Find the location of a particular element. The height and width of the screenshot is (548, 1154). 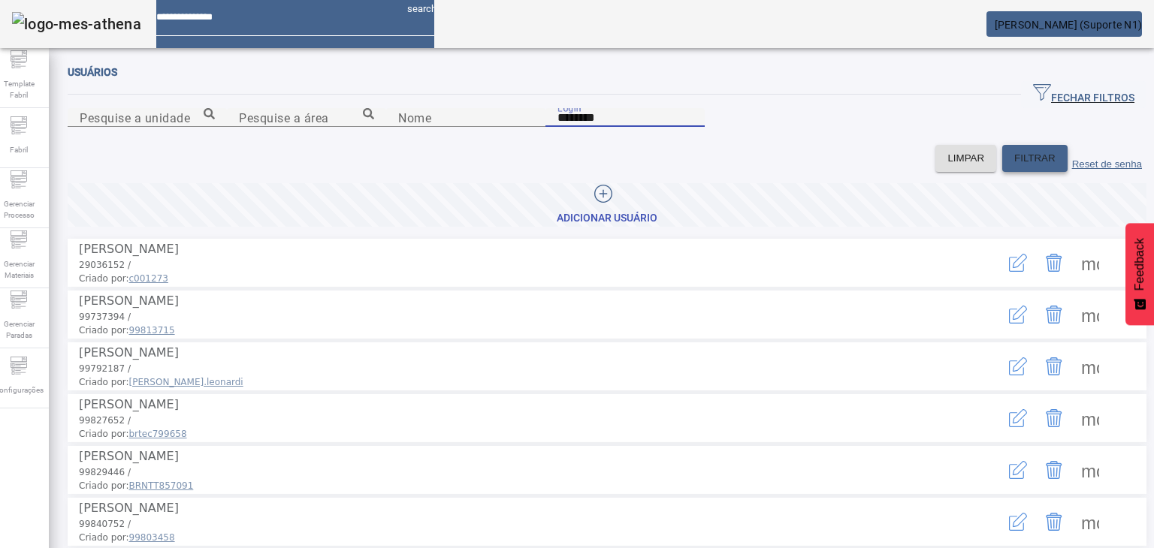

span: brtec799658 is located at coordinates (158, 434).